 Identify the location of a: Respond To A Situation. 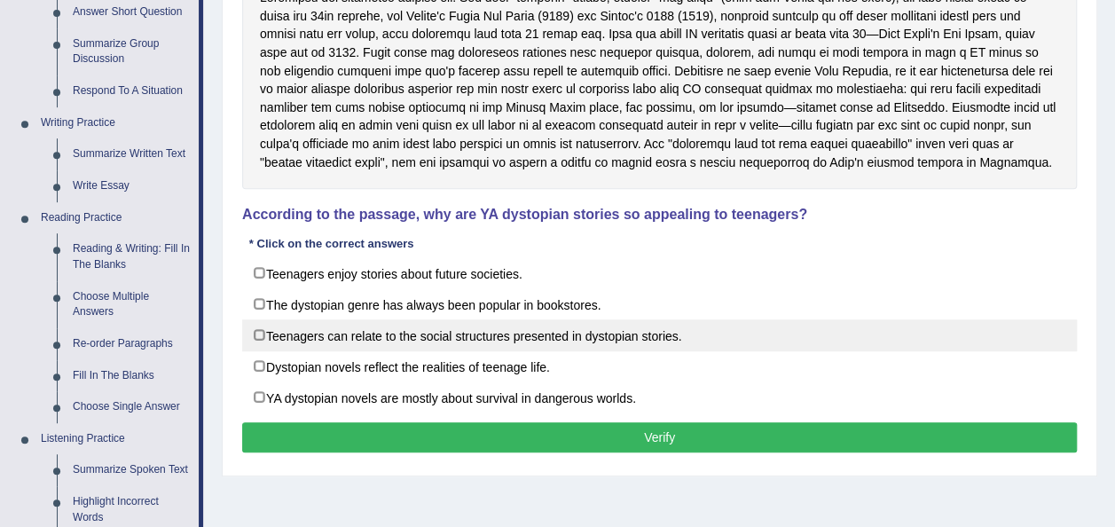
(131, 91).